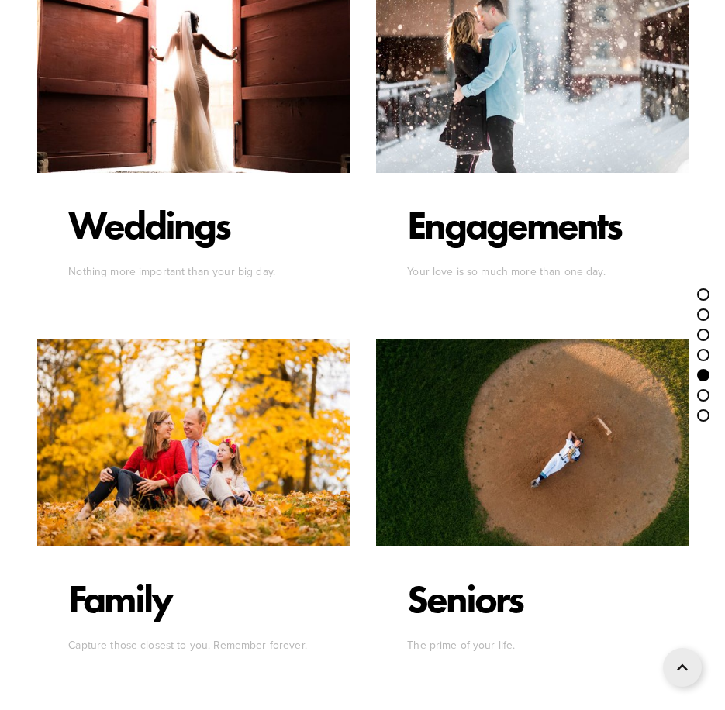 This screenshot has width=725, height=710. Describe the element at coordinates (120, 599) in the screenshot. I see `p: Family` at that location.